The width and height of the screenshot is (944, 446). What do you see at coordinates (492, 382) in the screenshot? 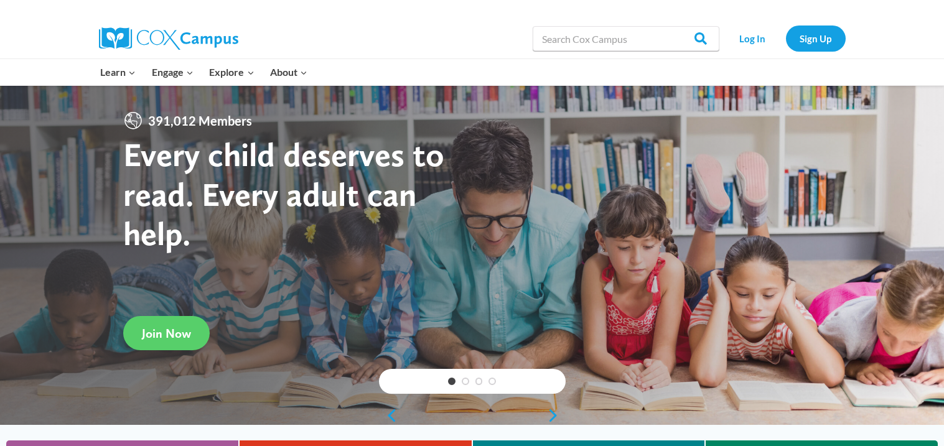
I see `a: 4` at bounding box center [492, 382].